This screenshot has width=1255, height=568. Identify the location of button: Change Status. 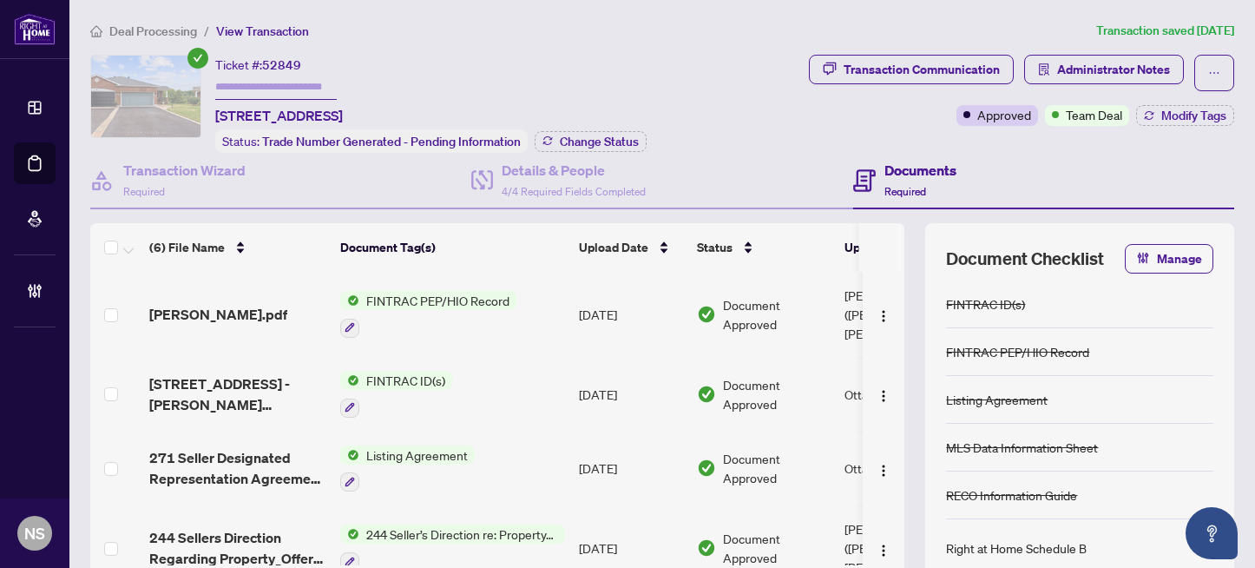
(590, 142).